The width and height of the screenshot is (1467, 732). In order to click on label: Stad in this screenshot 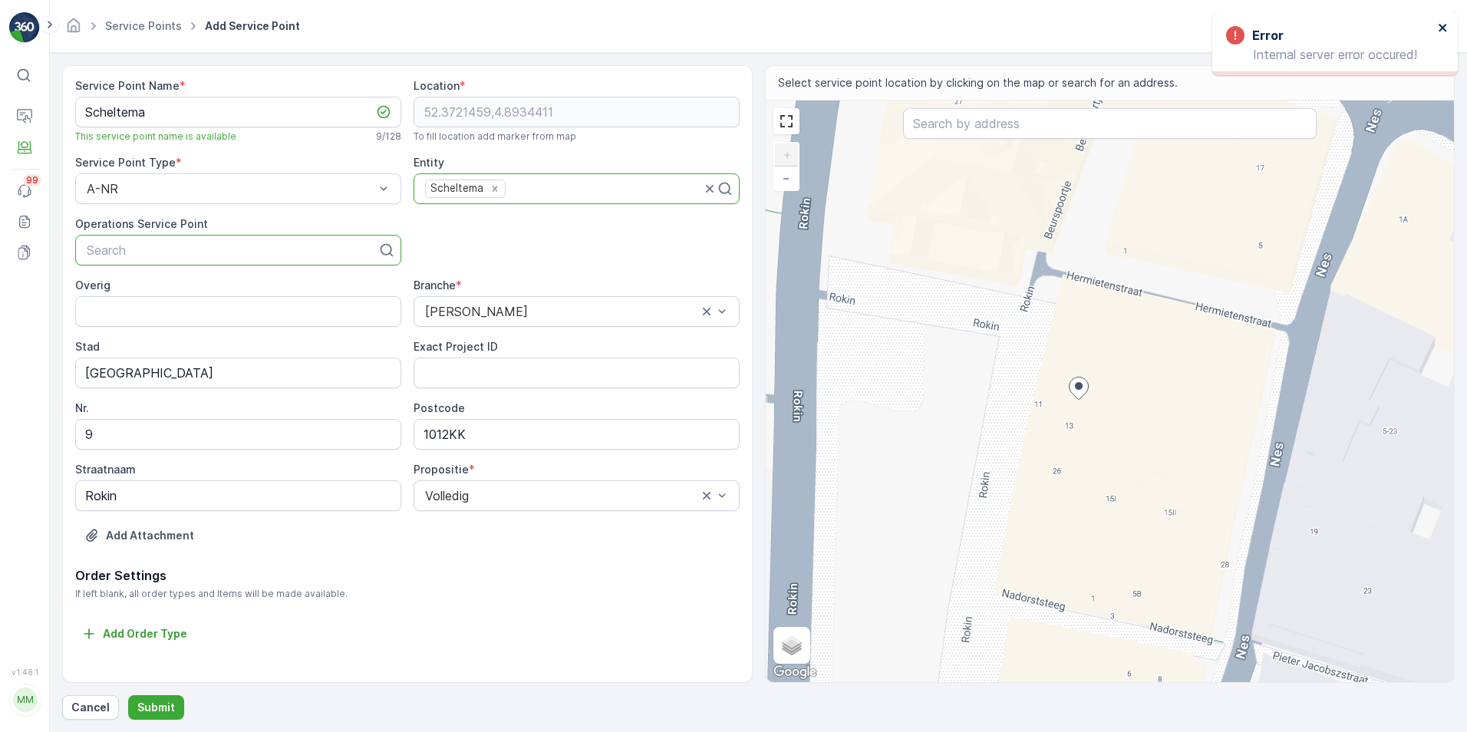, I will do `click(87, 346)`.